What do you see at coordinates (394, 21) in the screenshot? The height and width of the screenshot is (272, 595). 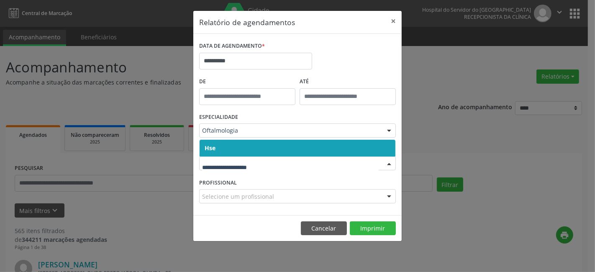 I see `button: Close` at bounding box center [394, 21].